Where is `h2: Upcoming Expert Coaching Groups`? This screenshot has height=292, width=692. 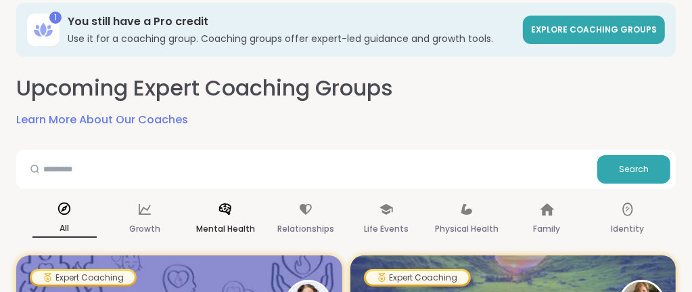 h2: Upcoming Expert Coaching Groups is located at coordinates (204, 88).